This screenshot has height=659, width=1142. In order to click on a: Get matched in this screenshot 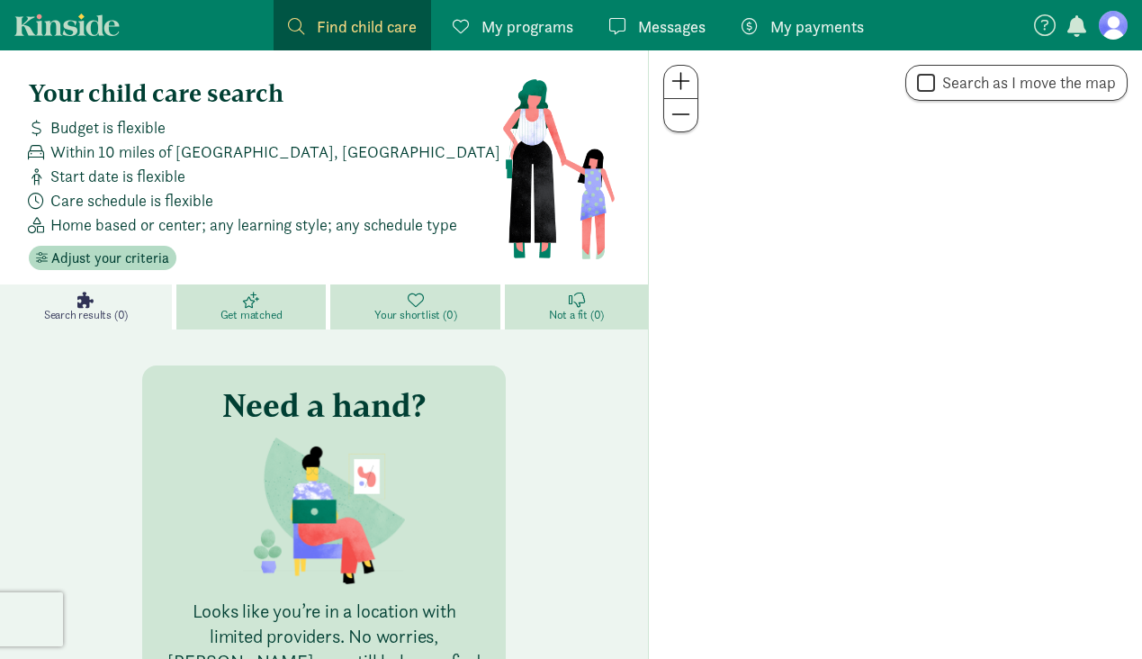, I will do `click(253, 307)`.